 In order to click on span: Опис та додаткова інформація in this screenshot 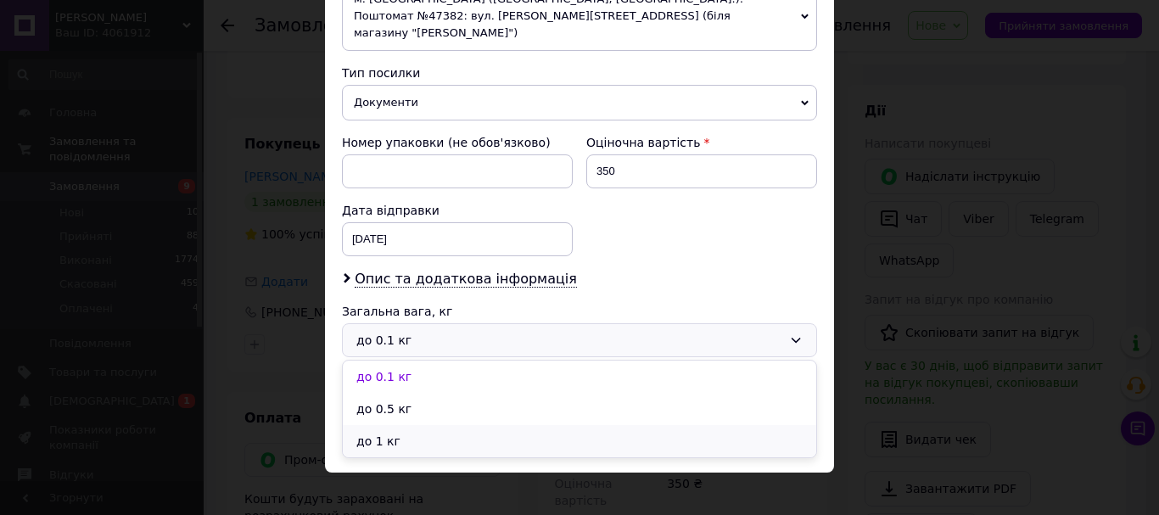, I will do `click(466, 279)`.